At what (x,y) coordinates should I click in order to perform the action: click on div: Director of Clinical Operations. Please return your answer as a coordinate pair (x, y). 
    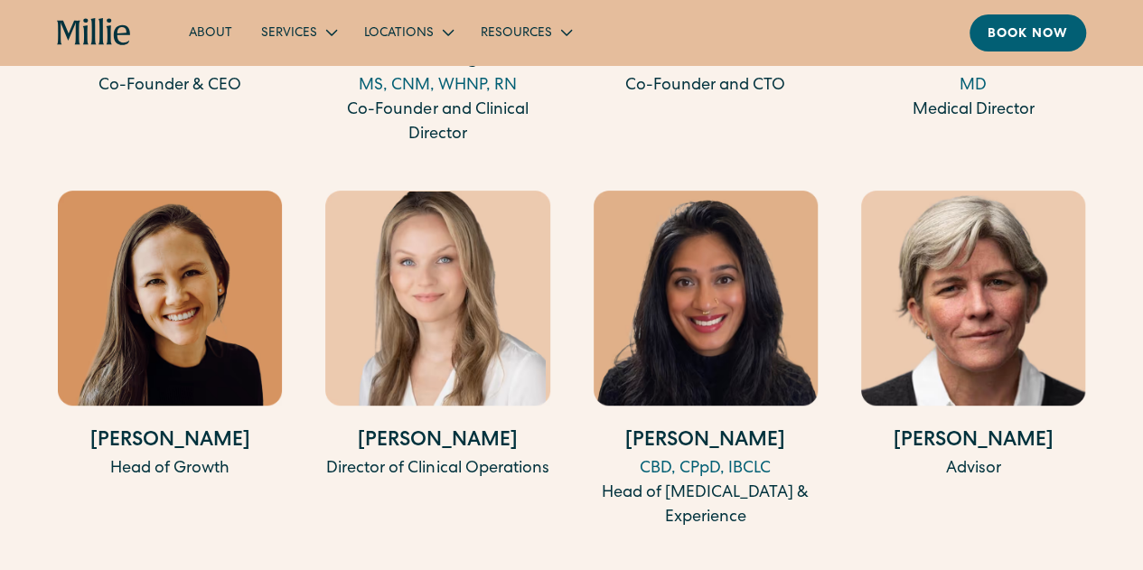
    Looking at the image, I should click on (437, 469).